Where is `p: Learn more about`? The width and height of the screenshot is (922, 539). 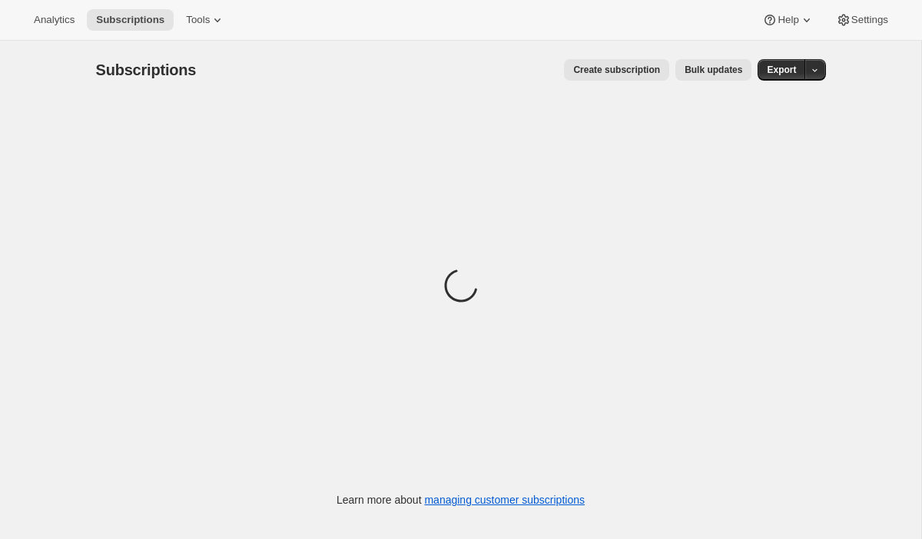
p: Learn more about is located at coordinates (460, 500).